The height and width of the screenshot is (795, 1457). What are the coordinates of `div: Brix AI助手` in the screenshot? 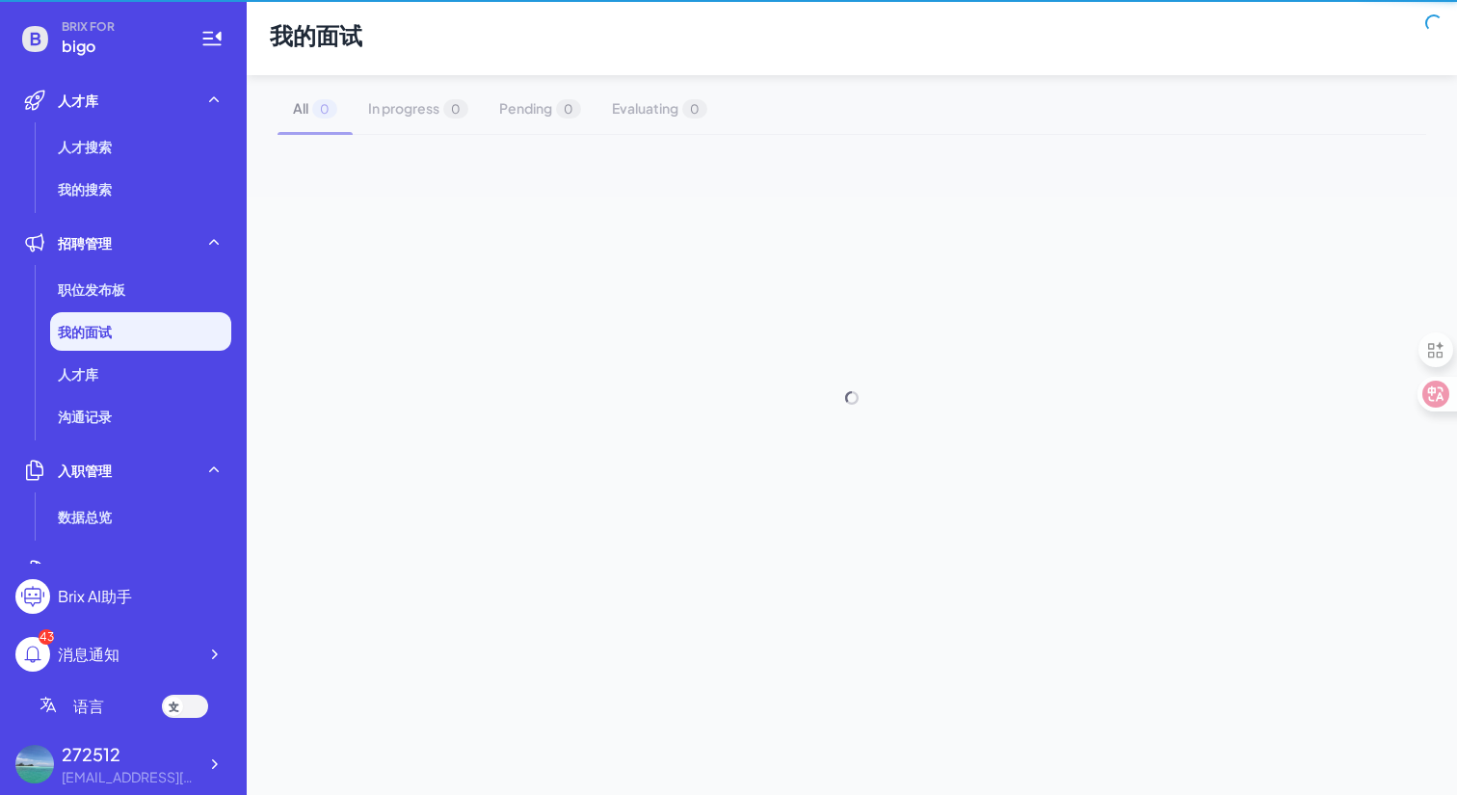 It's located at (94, 596).